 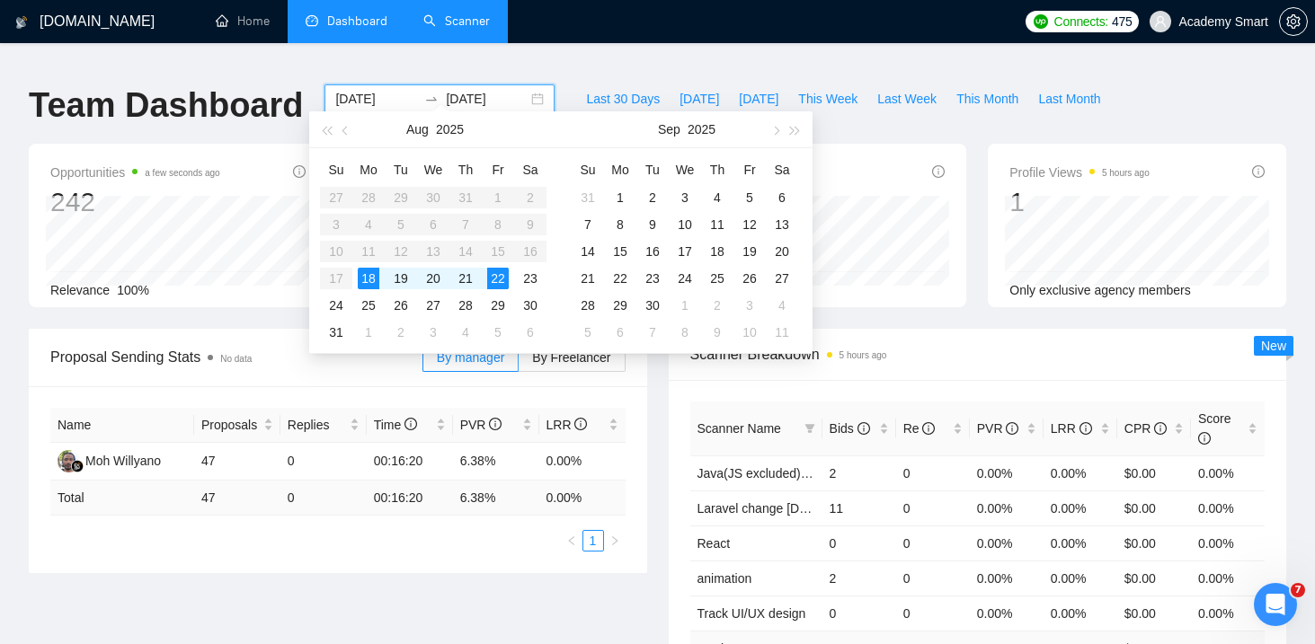 What do you see at coordinates (782, 252) in the screenshot?
I see `div: 20` at bounding box center [782, 252].